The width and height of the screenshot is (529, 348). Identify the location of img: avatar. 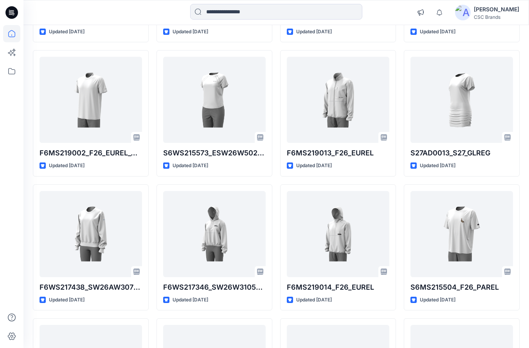
(463, 13).